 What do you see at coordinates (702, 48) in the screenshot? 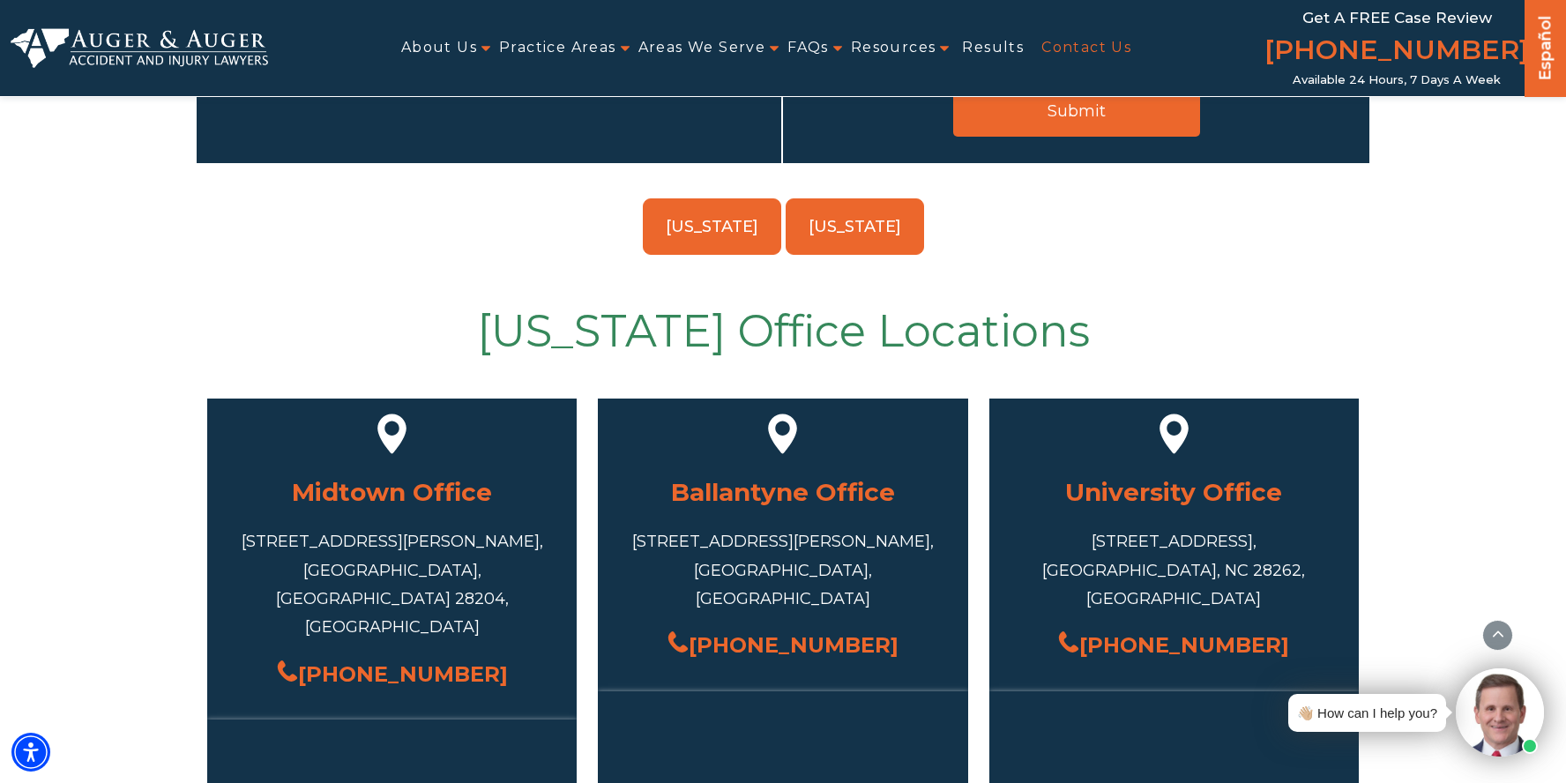
I see `a: Areas We Serve` at bounding box center [702, 48].